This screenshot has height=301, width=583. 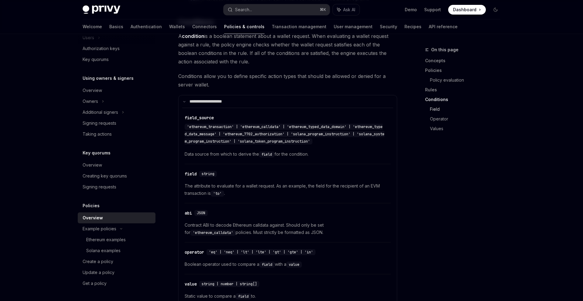 What do you see at coordinates (353, 27) in the screenshot?
I see `a: User management` at bounding box center [353, 27].